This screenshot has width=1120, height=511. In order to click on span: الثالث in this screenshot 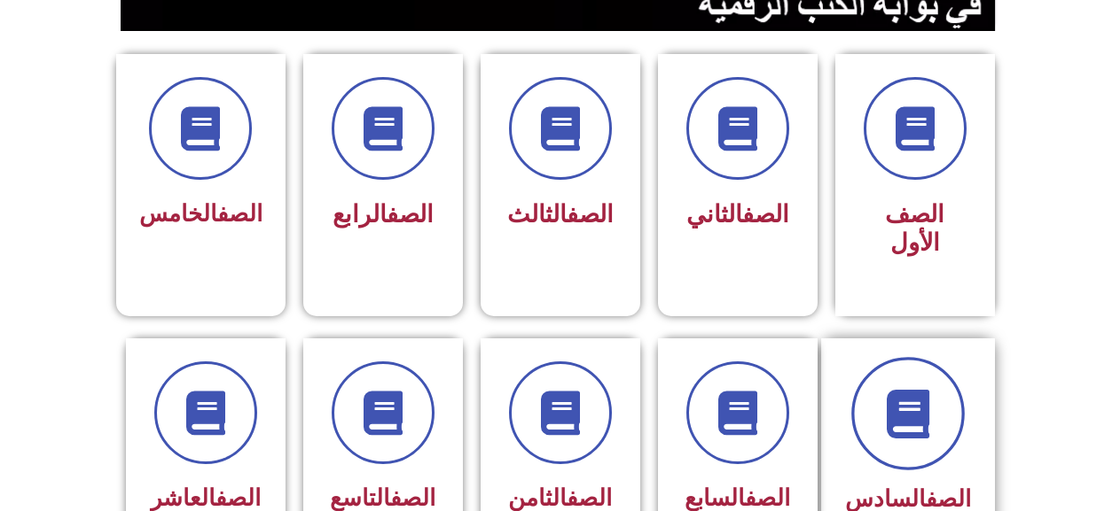, I will do `click(560, 215)`.